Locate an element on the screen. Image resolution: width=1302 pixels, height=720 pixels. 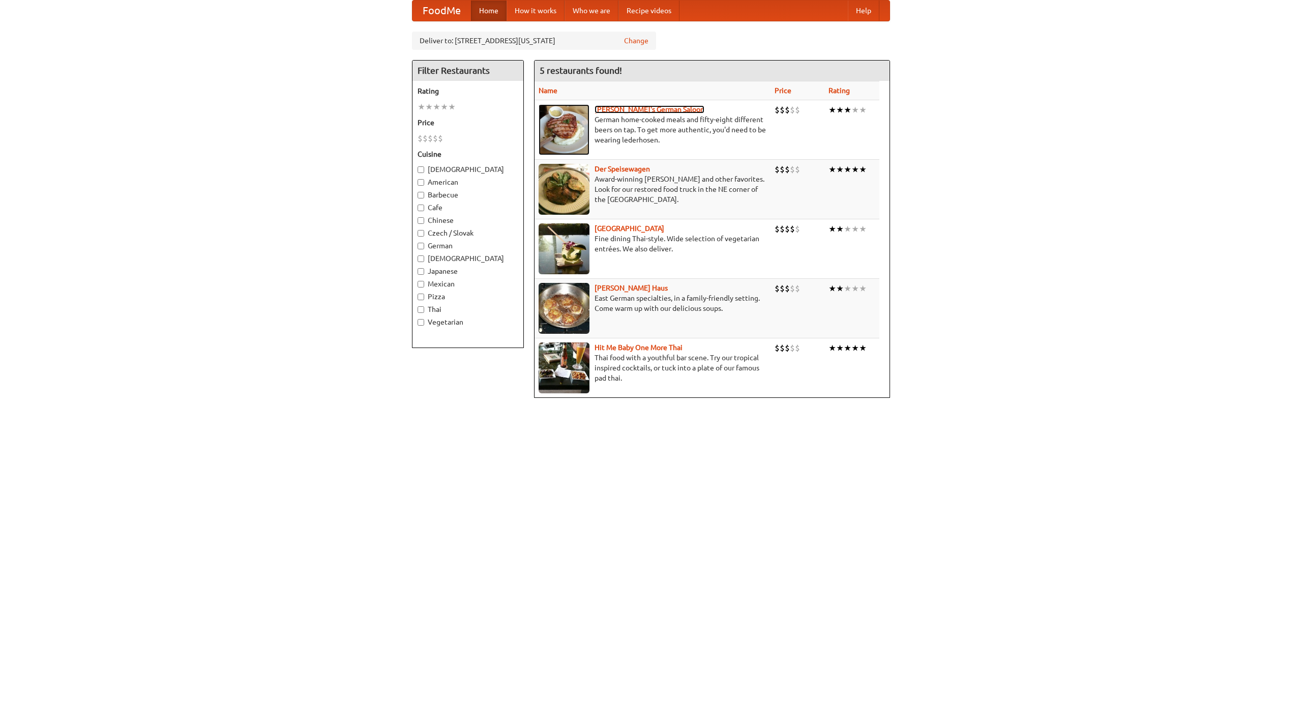
p: East German specialties, in a family-friendly setting. Come warm up with our delicious soups. is located at coordinates (653, 303).